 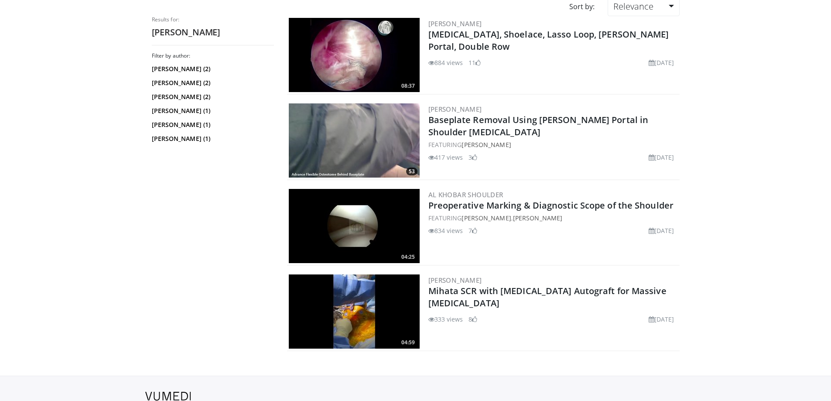 What do you see at coordinates (633, 6) in the screenshot?
I see `span: Relevance` at bounding box center [633, 6].